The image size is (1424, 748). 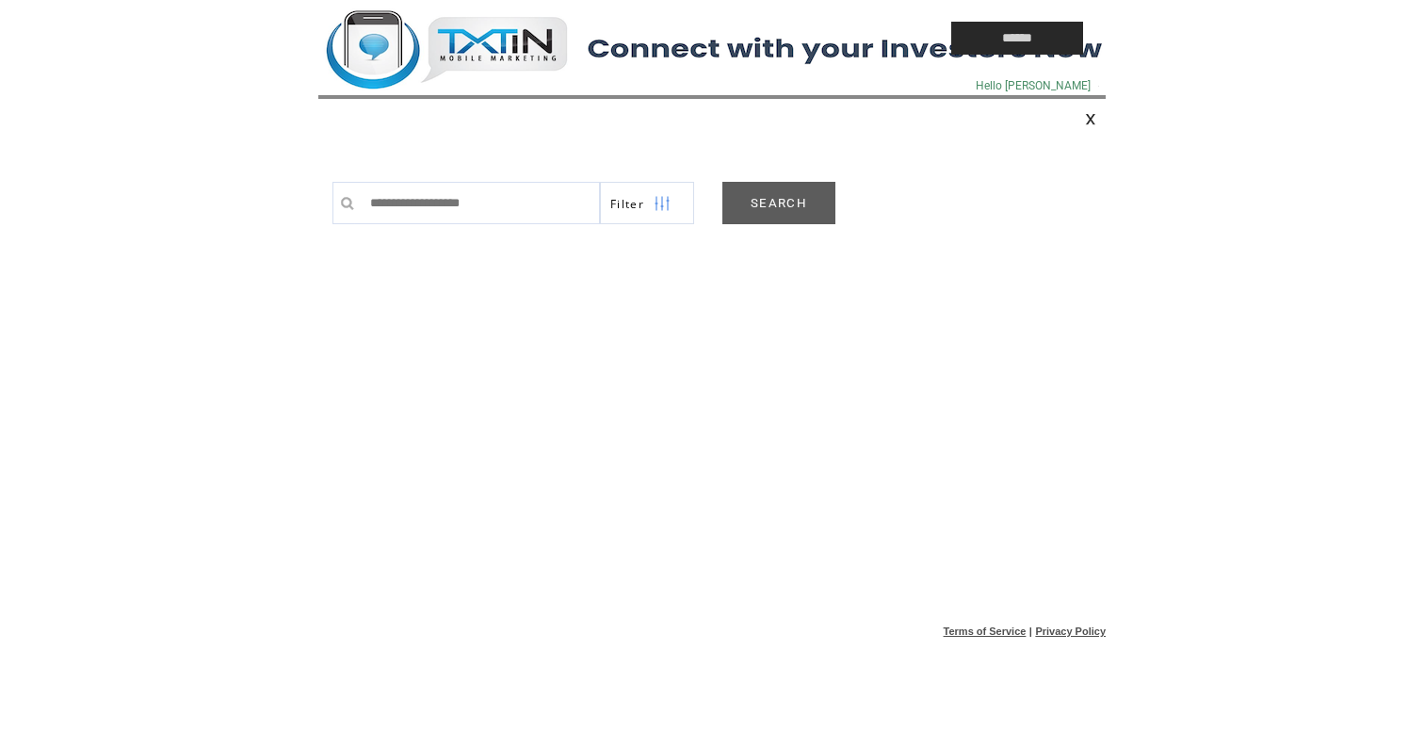 I want to click on img: filters.png, so click(x=662, y=203).